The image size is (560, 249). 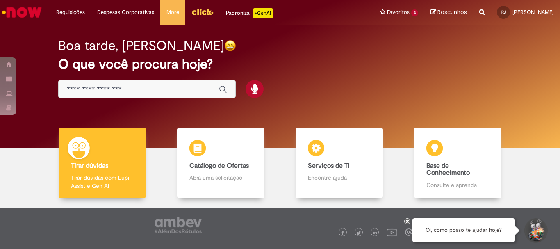 I want to click on p: Encontre ajuda, so click(x=339, y=177).